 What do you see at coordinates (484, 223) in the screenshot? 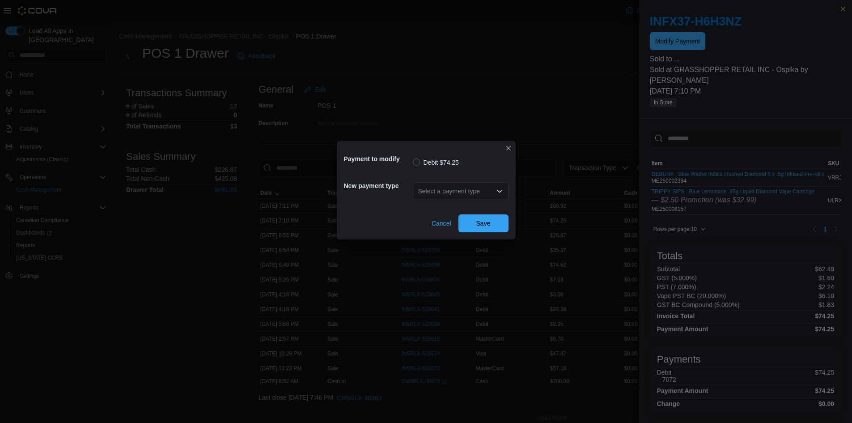
I see `button: Save` at bounding box center [484, 223].